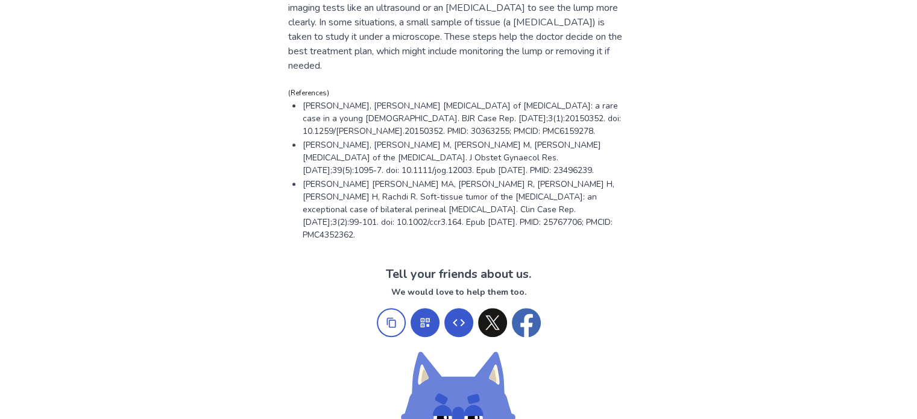  What do you see at coordinates (425, 323) in the screenshot?
I see `button: Show QR code for share` at bounding box center [425, 323].